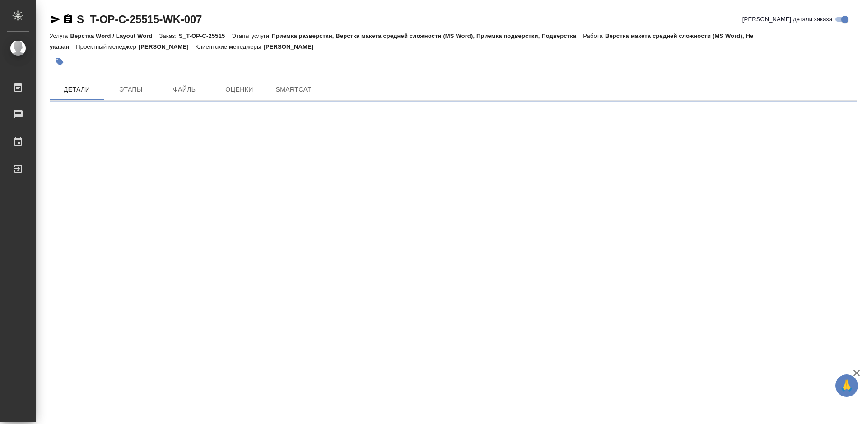 The image size is (867, 424). Describe the element at coordinates (68, 19) in the screenshot. I see `button: Скопировать ссылку` at that location.